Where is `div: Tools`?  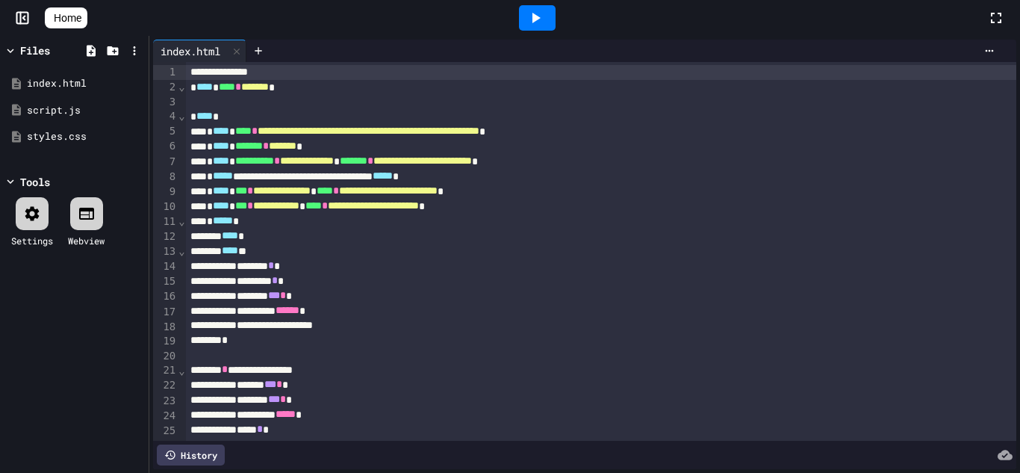
div: Tools is located at coordinates (35, 181).